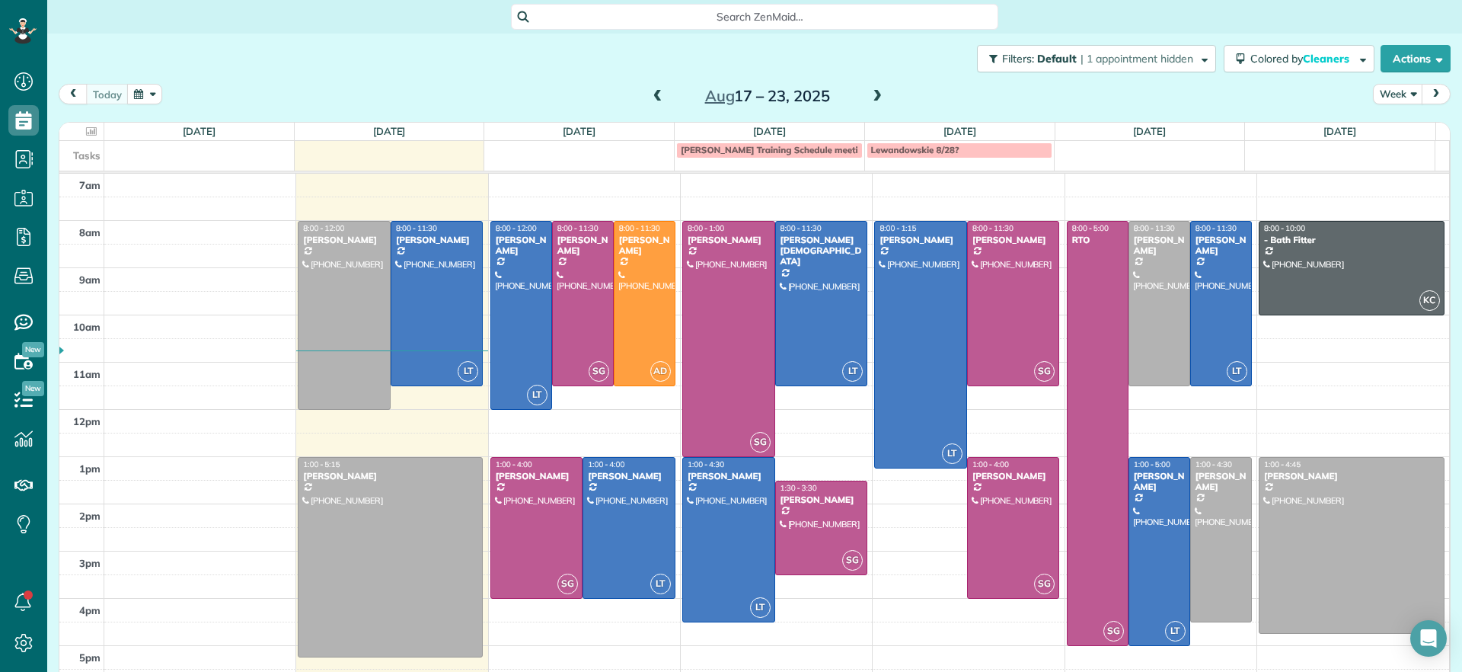 This screenshot has width=1462, height=672. Describe the element at coordinates (1302, 59) in the screenshot. I see `span: Colored by` at that location.